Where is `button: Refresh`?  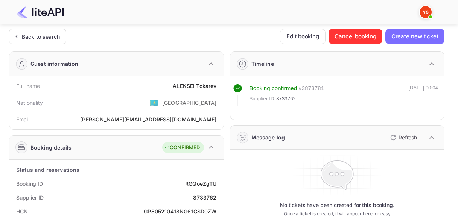 button: Refresh is located at coordinates (403, 138).